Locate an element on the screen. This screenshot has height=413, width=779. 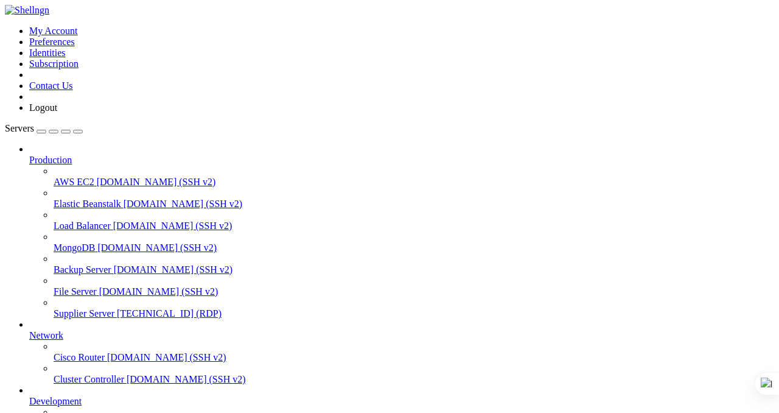
span: File Server is located at coordinates (75, 291).